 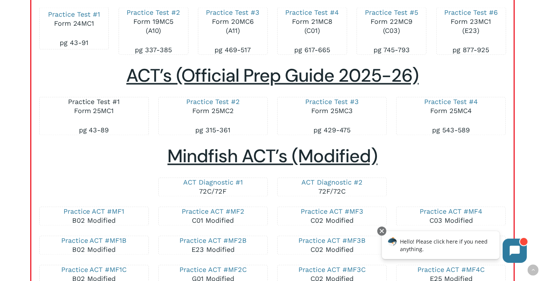 What do you see at coordinates (391, 12) in the screenshot?
I see `a: Practice Test #5` at bounding box center [391, 12].